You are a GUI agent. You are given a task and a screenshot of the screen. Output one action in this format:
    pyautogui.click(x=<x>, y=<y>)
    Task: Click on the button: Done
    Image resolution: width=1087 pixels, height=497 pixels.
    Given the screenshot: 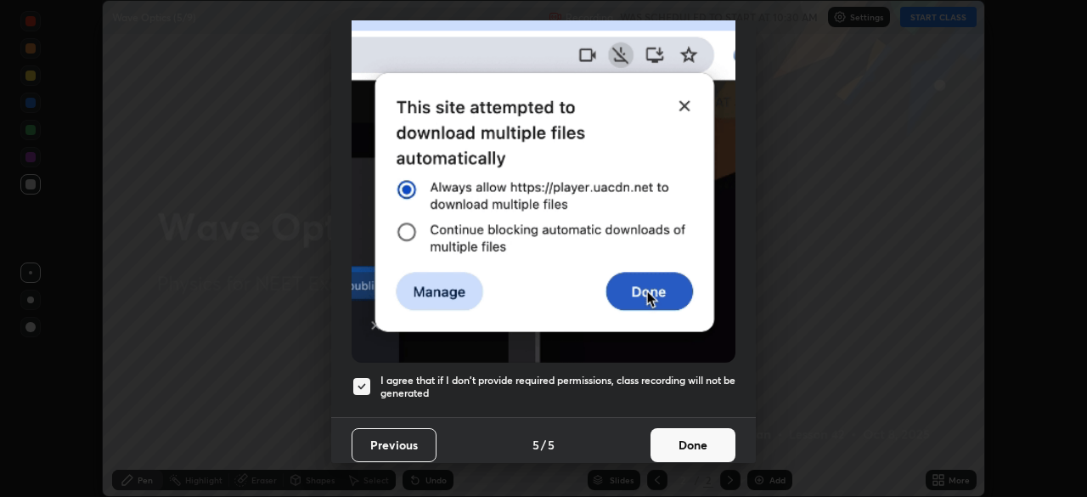 What is the action you would take?
    pyautogui.click(x=693, y=445)
    